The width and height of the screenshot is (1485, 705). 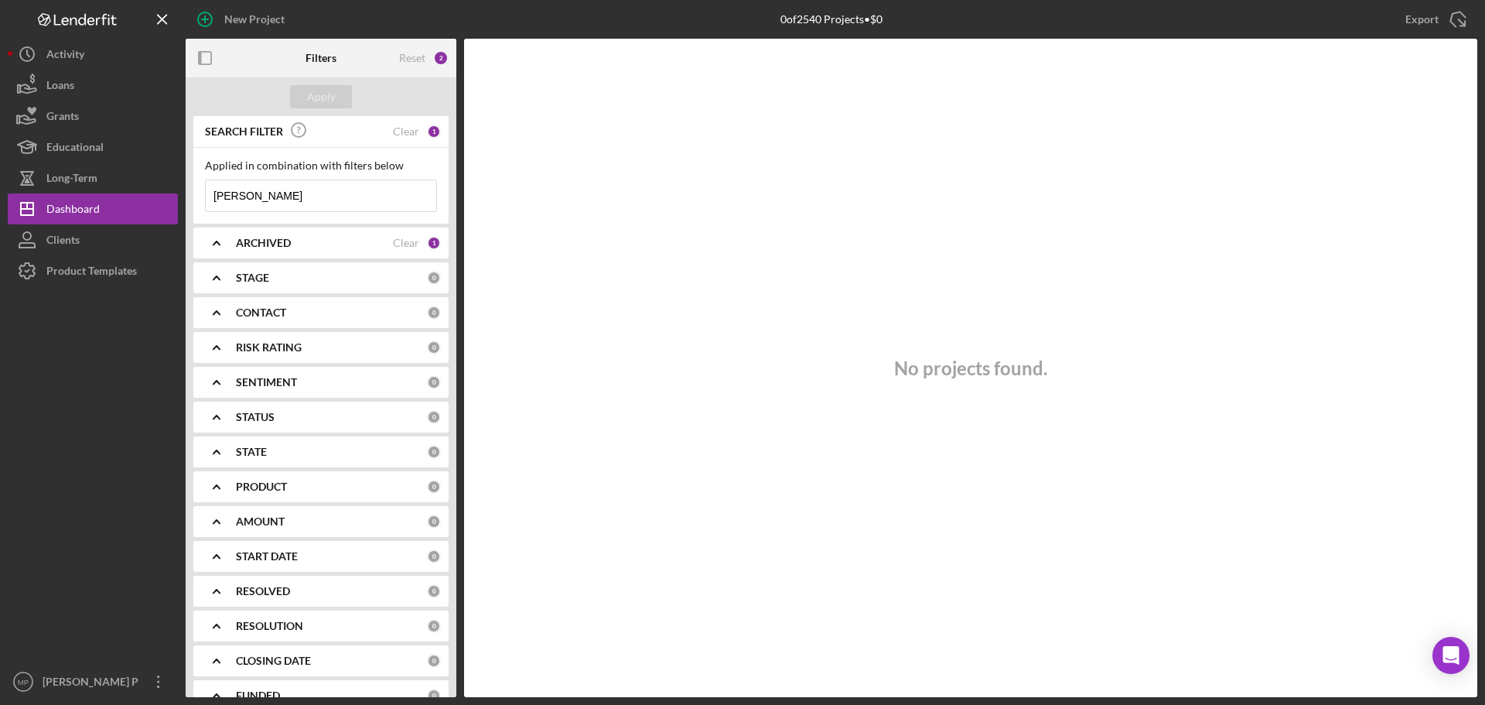 What do you see at coordinates (832, 19) in the screenshot?
I see `div: 0 of 2540 Projects • $0` at bounding box center [832, 19].